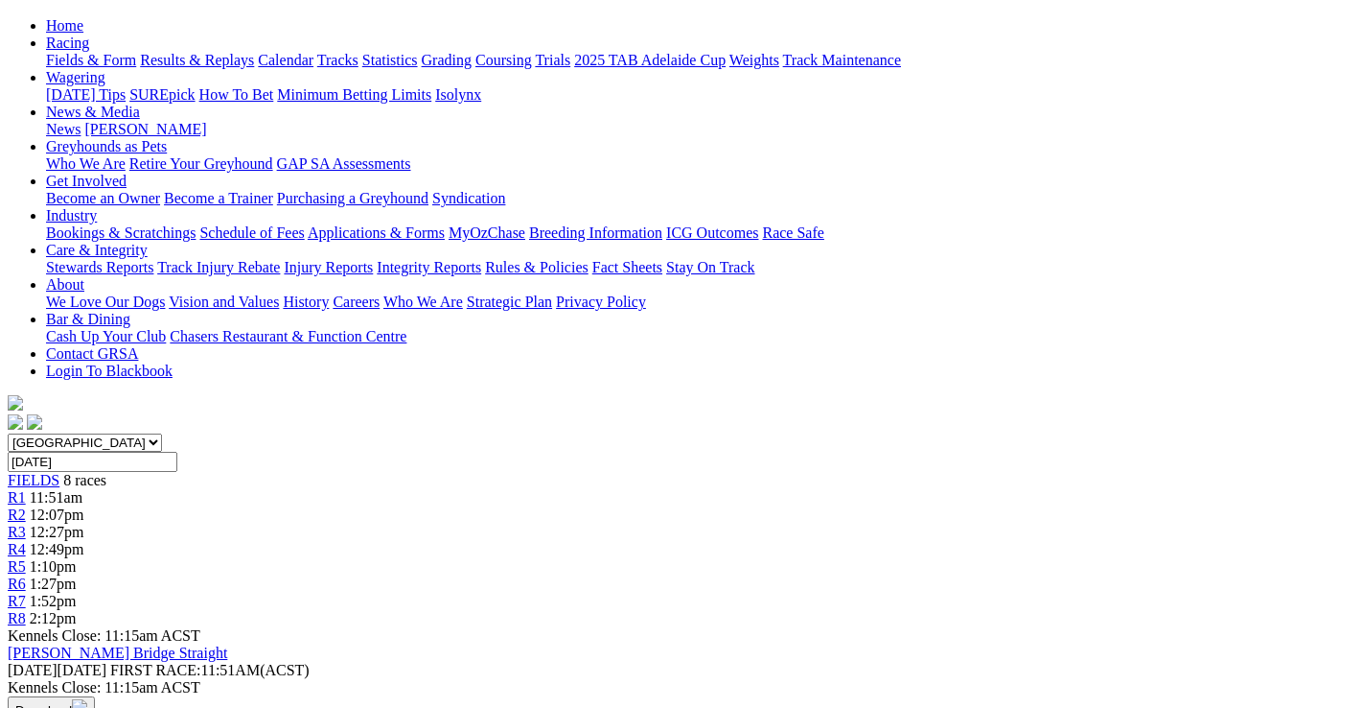 The image size is (1362, 708). Describe the element at coordinates (57, 548) in the screenshot. I see `span: 12:49pm` at that location.